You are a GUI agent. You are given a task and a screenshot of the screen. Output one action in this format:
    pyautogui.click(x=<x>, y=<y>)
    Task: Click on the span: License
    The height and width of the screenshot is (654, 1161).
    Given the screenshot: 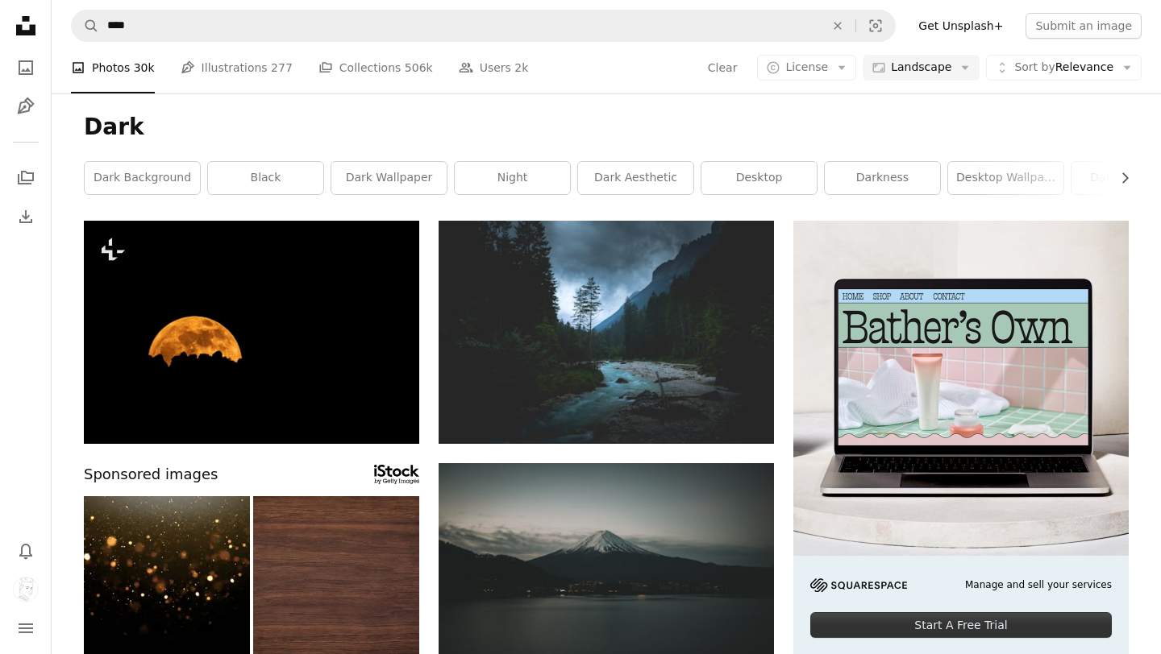 What is the action you would take?
    pyautogui.click(x=806, y=67)
    